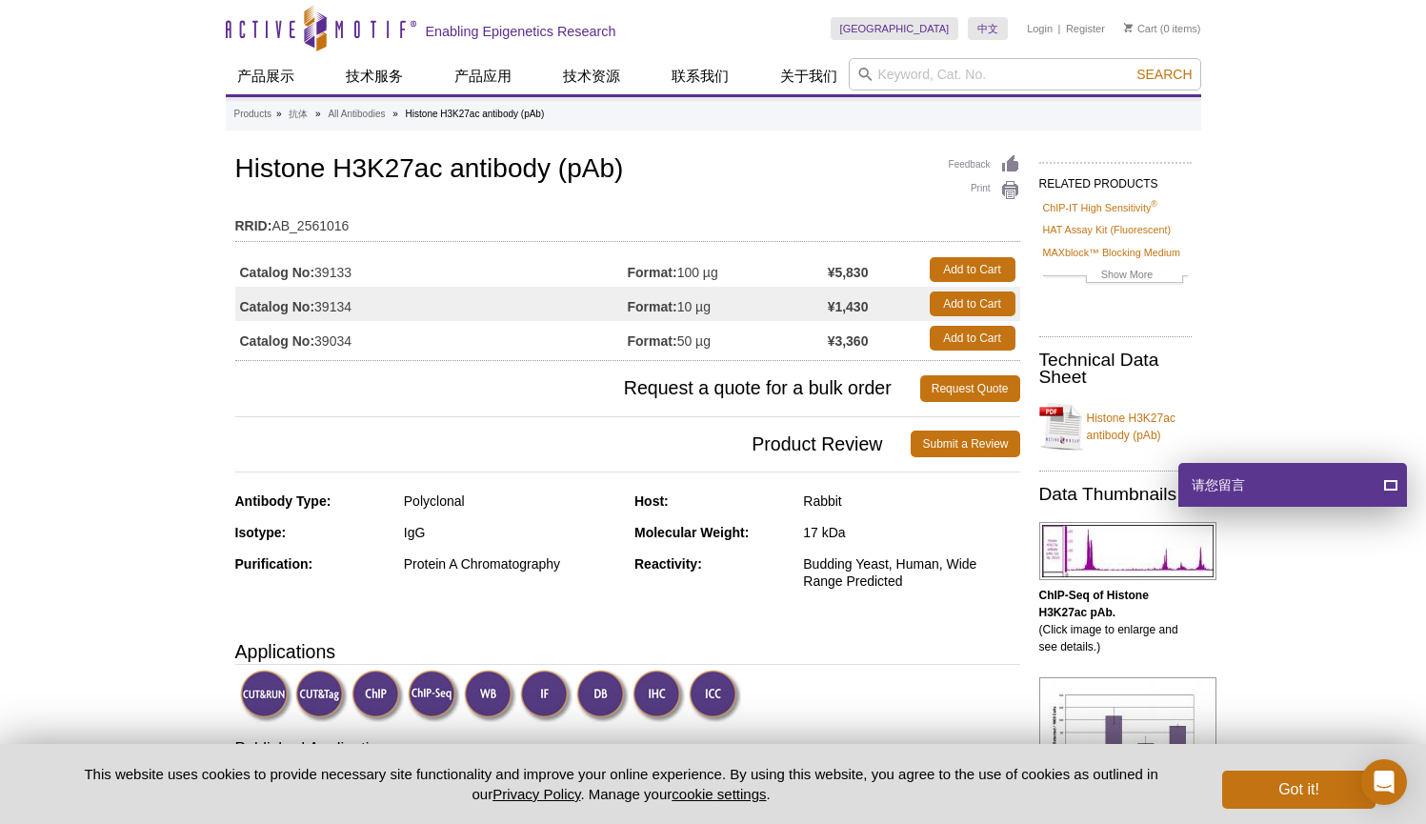 This screenshot has width=1426, height=824. I want to click on a: All Antibodies, so click(356, 114).